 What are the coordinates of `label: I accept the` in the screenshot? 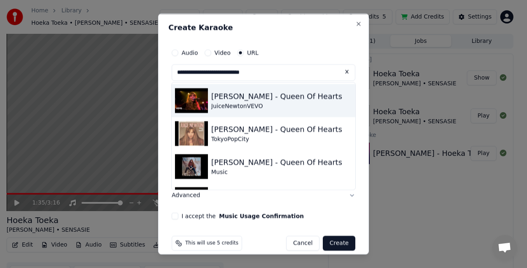 It's located at (243, 215).